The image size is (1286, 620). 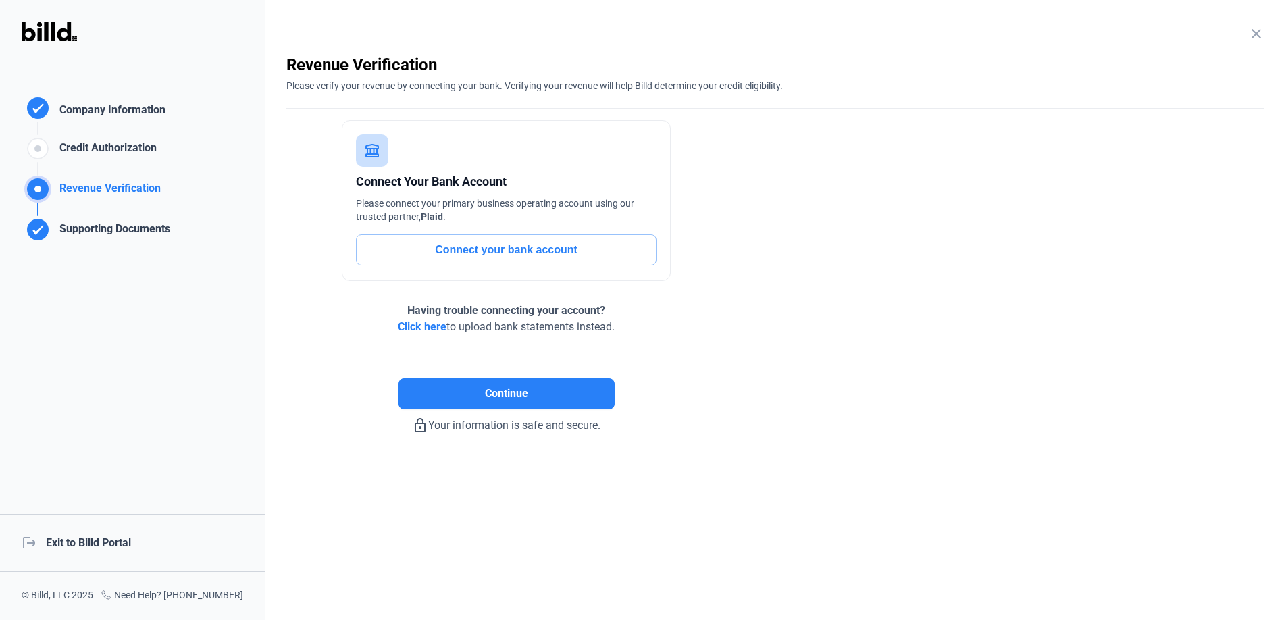 I want to click on div: to upload bank statements instead., so click(x=506, y=319).